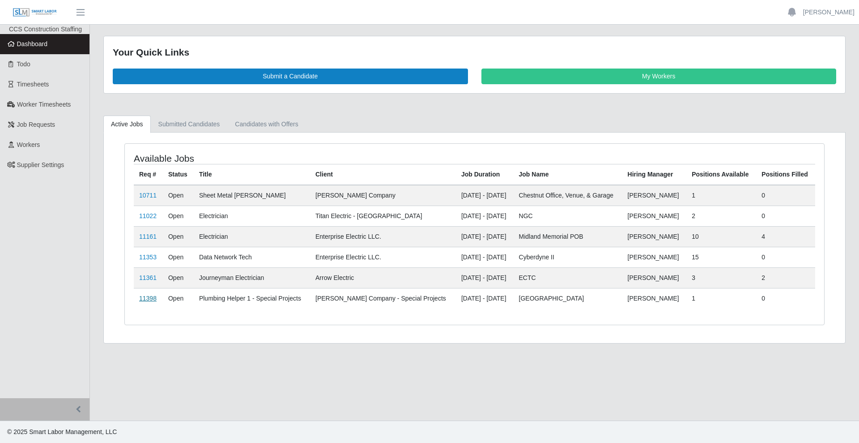  What do you see at coordinates (45, 29) in the screenshot?
I see `span: CCS Construction Staffing` at bounding box center [45, 29].